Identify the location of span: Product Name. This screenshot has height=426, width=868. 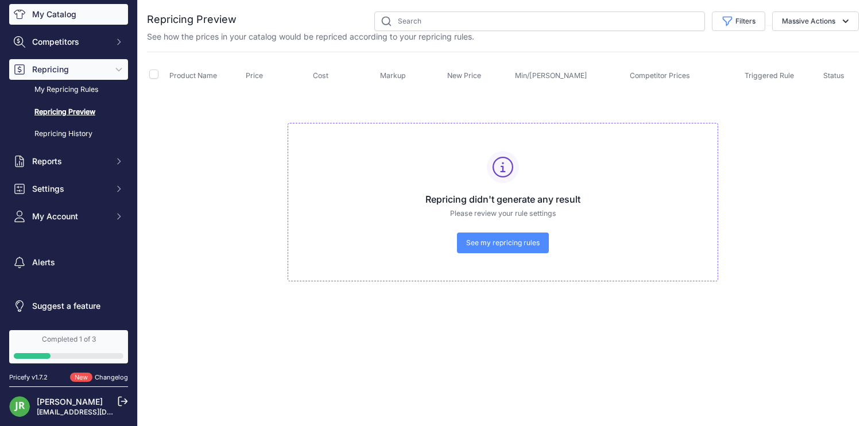
(193, 75).